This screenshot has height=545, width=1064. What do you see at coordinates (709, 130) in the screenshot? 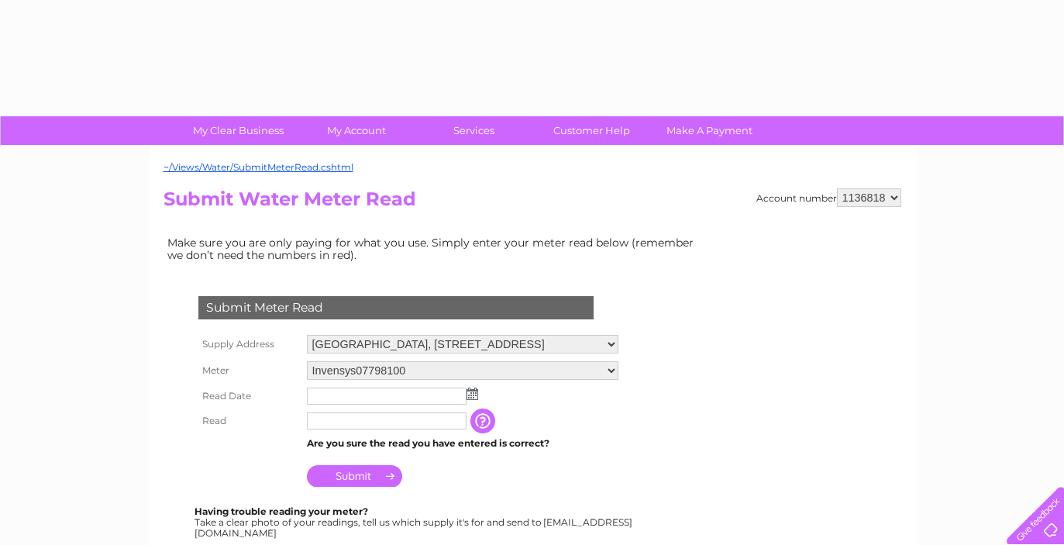
I see `a: Make A Payment` at bounding box center [709, 130].